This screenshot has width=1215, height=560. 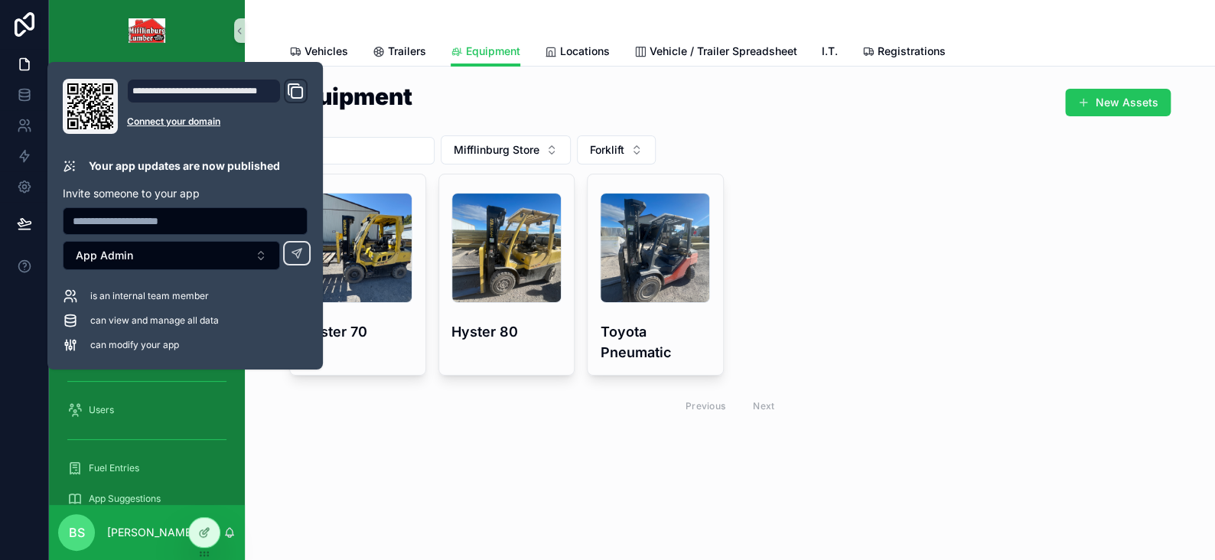 I want to click on span: Registrations, so click(x=911, y=51).